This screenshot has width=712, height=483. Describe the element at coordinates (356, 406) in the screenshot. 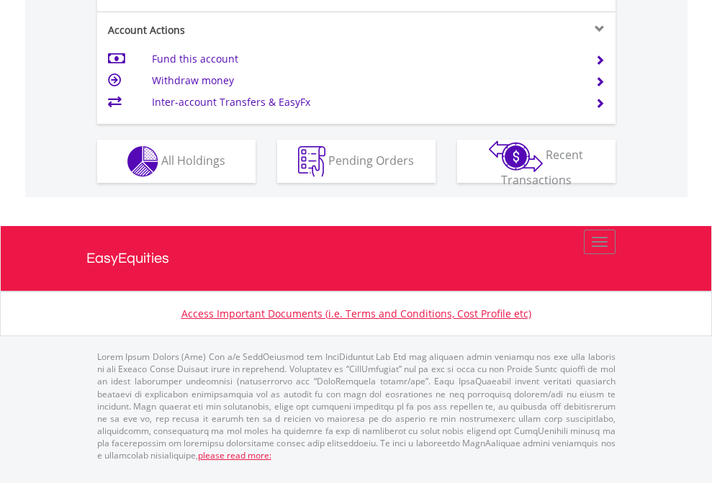

I see `p: Lorem Ipsum Dolors (Ame) Con a/e SeddOeiusmod tem InciDiduntut Lab Etd mag aliquaen admin veniamq...` at that location.